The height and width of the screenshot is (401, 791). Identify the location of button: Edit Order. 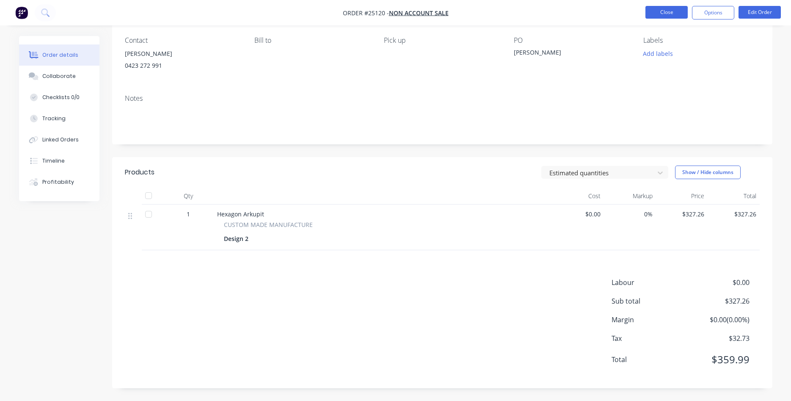
(760, 12).